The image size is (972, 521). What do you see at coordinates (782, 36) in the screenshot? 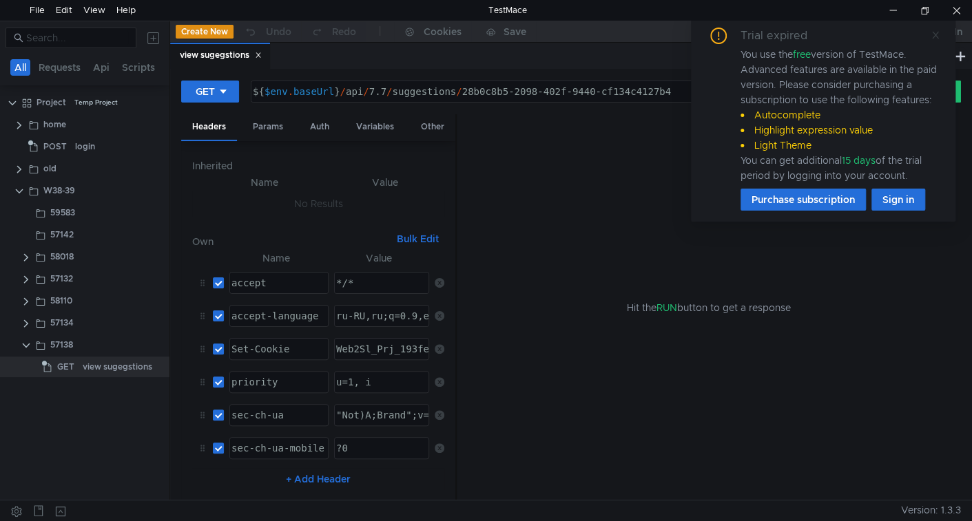
I see `div: Trial expired` at bounding box center [782, 36].